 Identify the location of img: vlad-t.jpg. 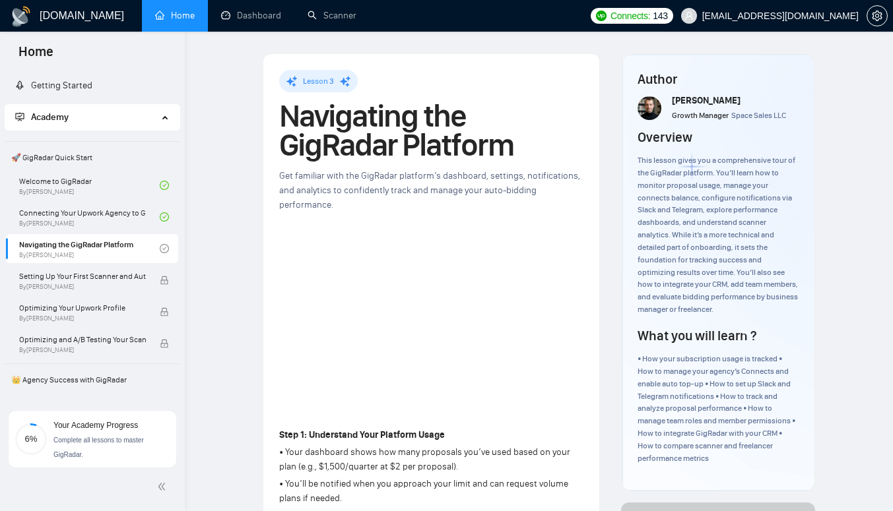
(649, 108).